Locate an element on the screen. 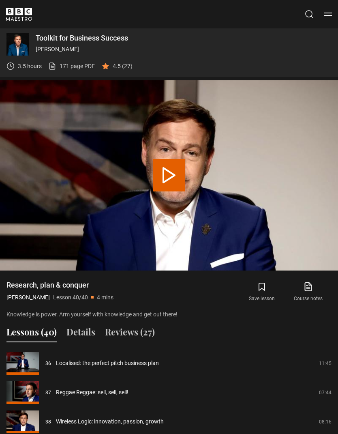 This screenshot has height=434, width=338. p: Toolkit for Business Success is located at coordinates (184, 38).